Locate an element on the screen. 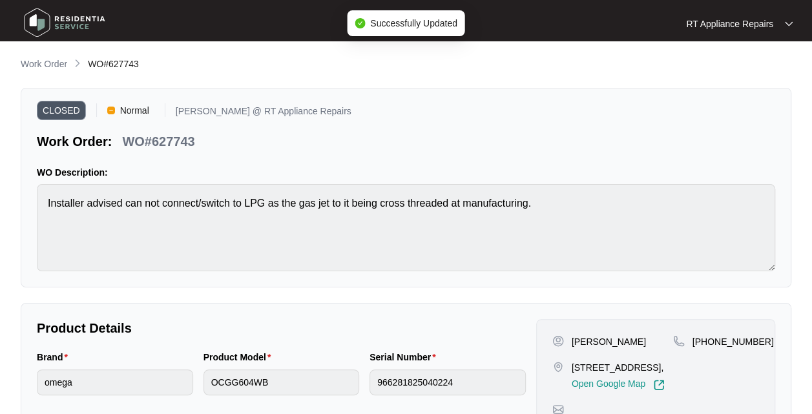 This screenshot has height=414, width=812. img: chevron-right is located at coordinates (78, 63).